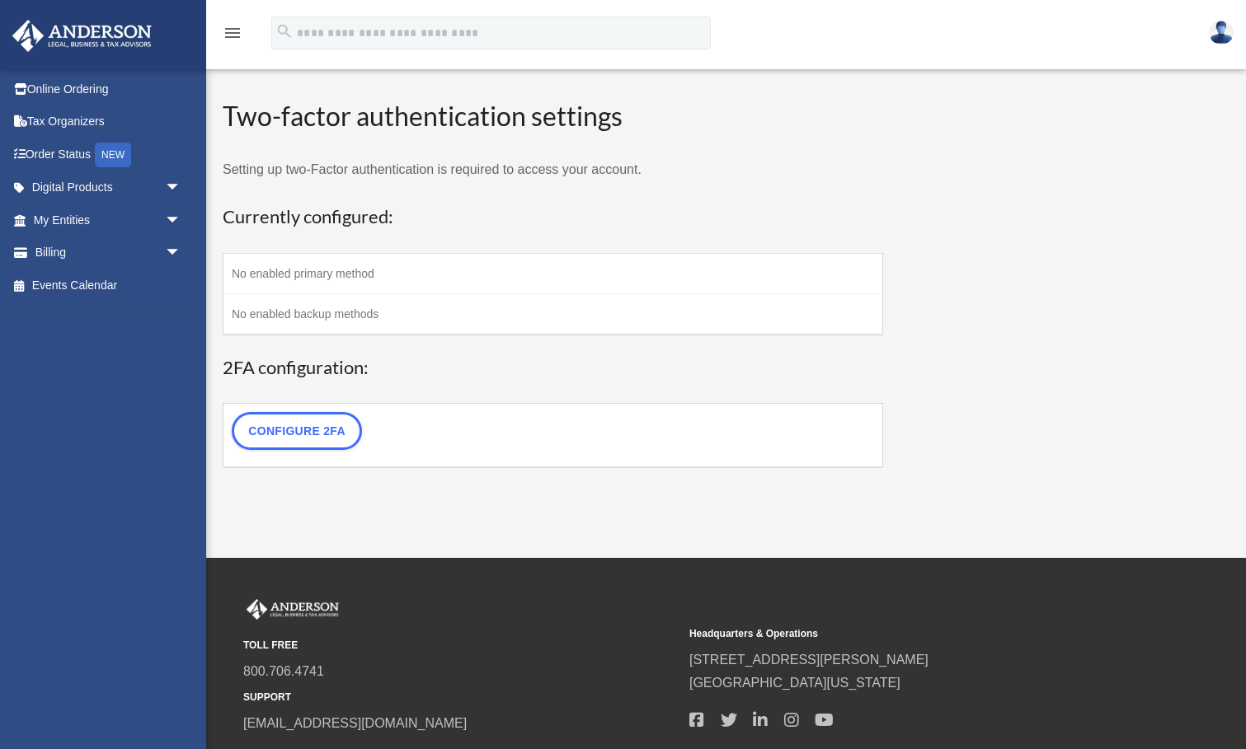 The height and width of the screenshot is (749, 1246). What do you see at coordinates (284, 671) in the screenshot?
I see `a: 800.706.4741` at bounding box center [284, 671].